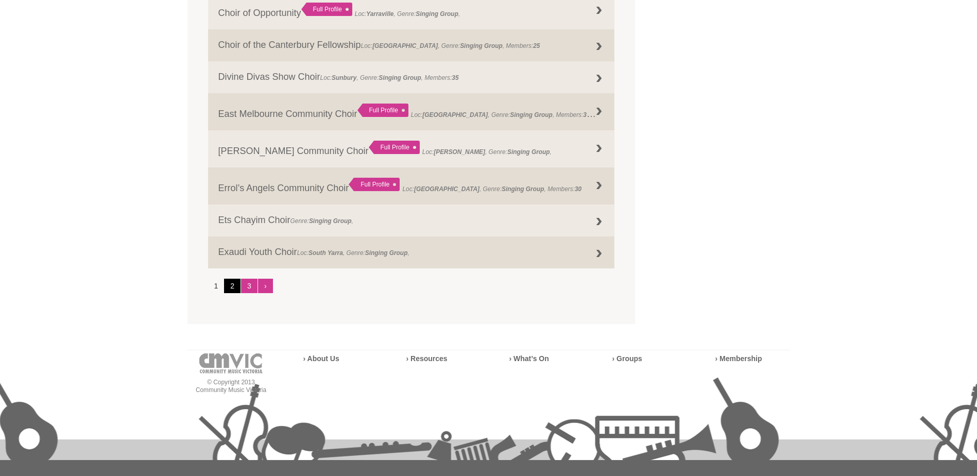 The image size is (977, 476). I want to click on a: 3, so click(249, 286).